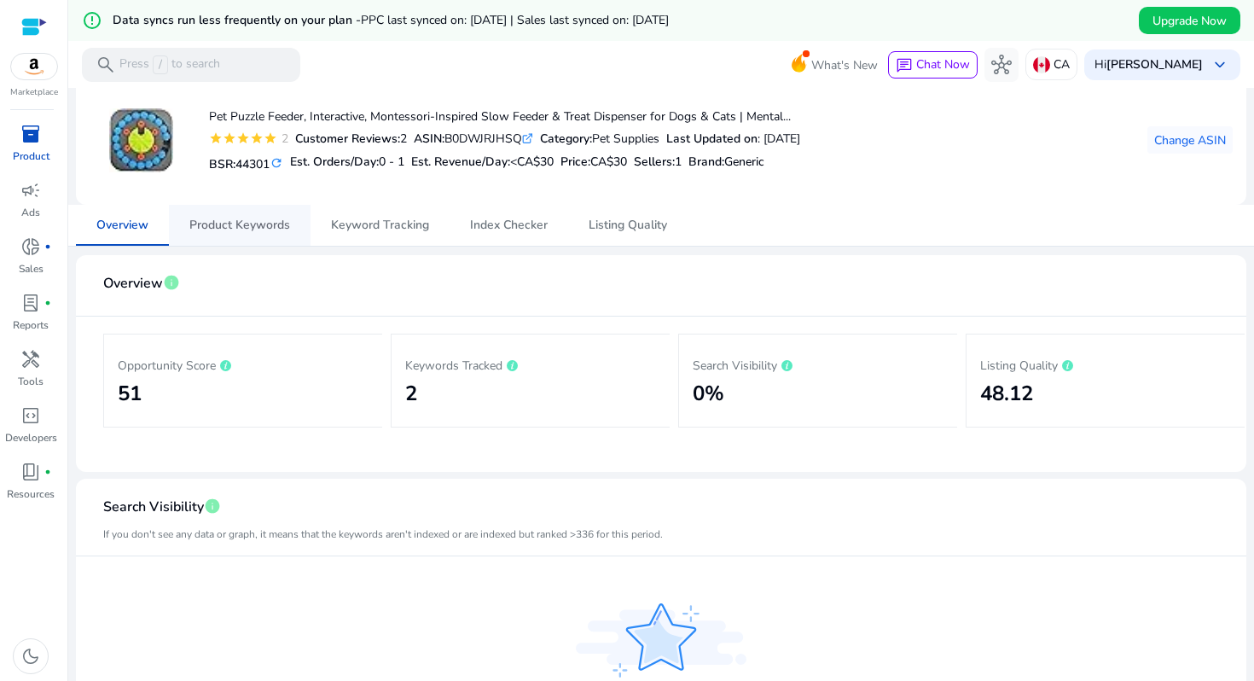  Describe the element at coordinates (818, 364) in the screenshot. I see `p: Search Visibility` at that location.